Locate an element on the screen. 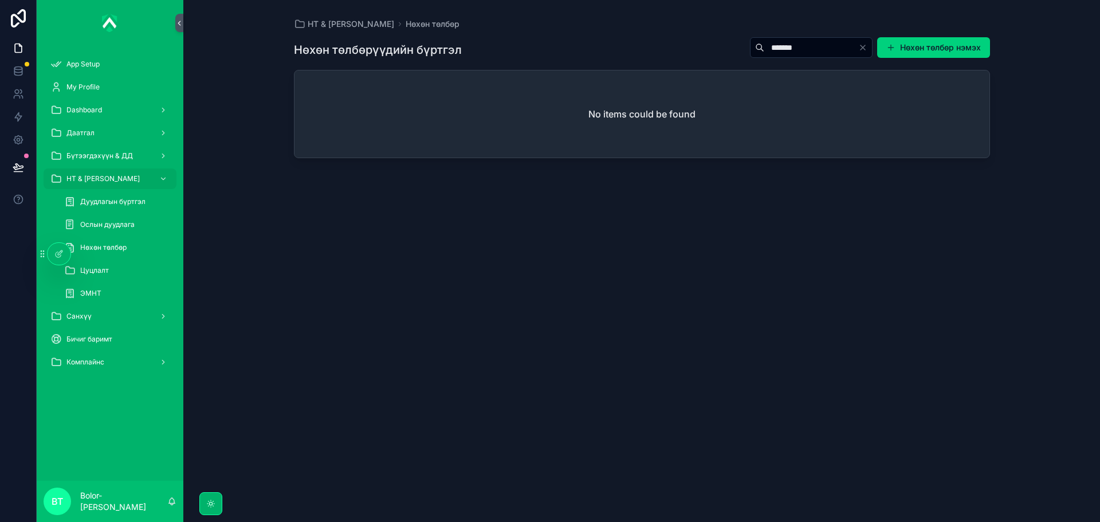 Image resolution: width=1100 pixels, height=522 pixels. a: Дуудлагын бүртгэл is located at coordinates (117, 202).